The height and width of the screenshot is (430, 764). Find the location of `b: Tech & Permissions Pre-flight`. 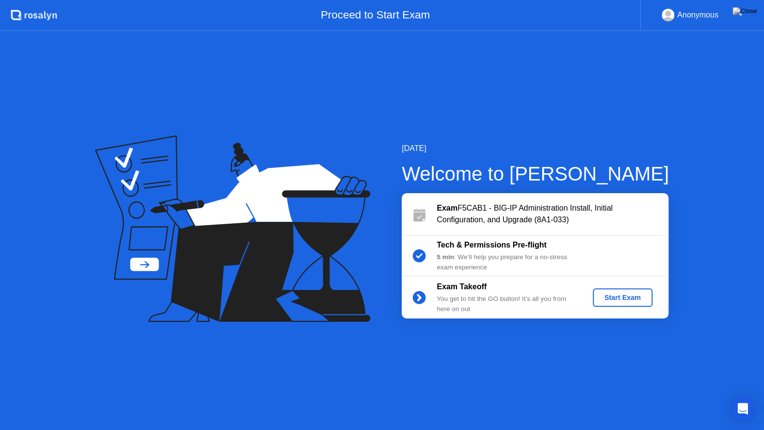

b: Tech & Permissions Pre-flight is located at coordinates (492, 245).